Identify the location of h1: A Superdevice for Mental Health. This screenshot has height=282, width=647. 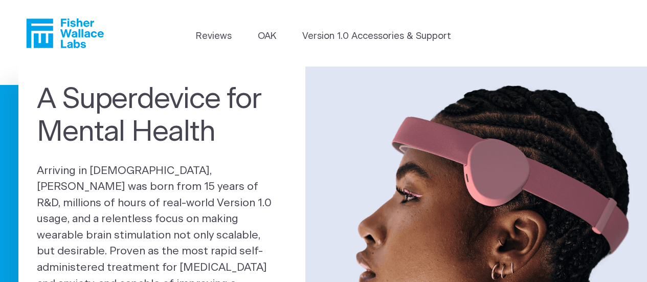
(162, 116).